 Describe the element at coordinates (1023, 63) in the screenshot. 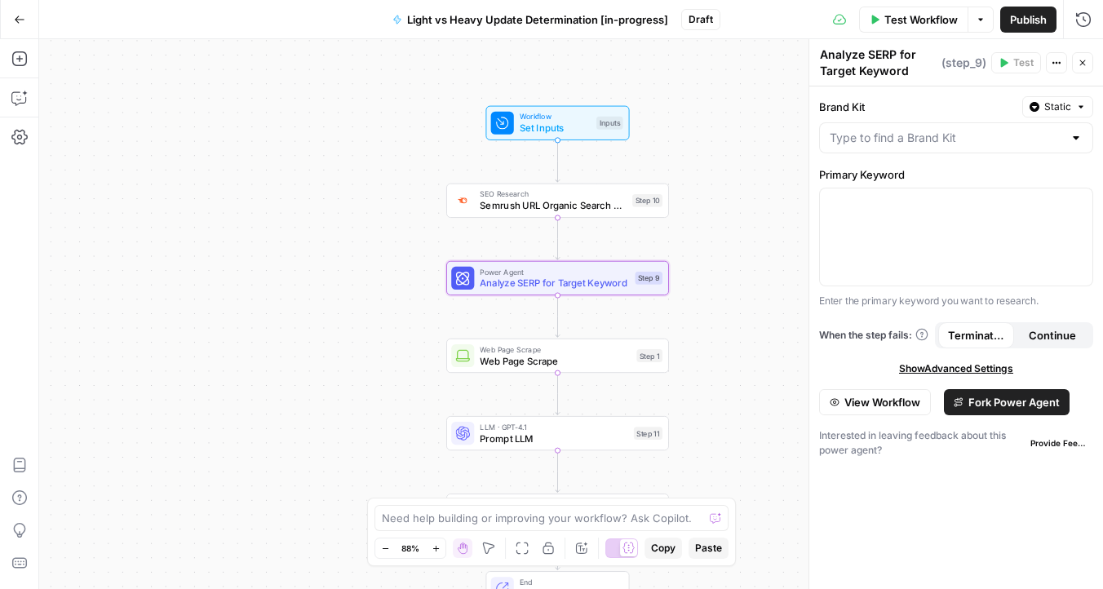

I see `span: Test` at that location.